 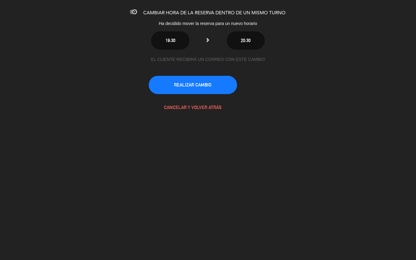 What do you see at coordinates (193, 108) in the screenshot?
I see `button: CANCELAR Y VOLVER ATRÁS` at bounding box center [193, 108].